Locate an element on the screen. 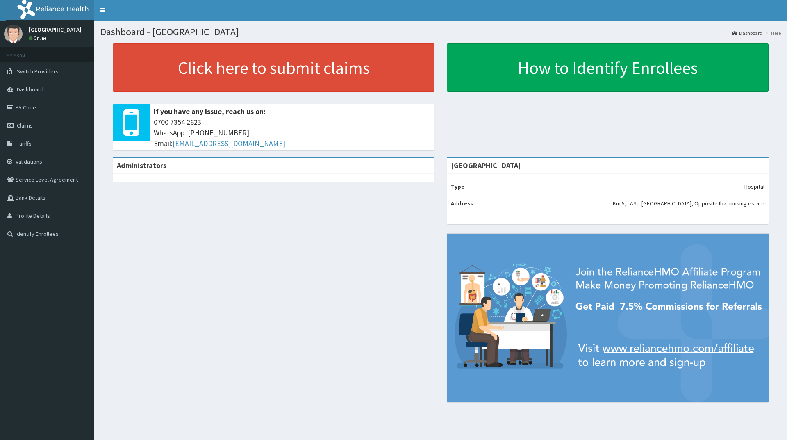  b: Type is located at coordinates (458, 187).